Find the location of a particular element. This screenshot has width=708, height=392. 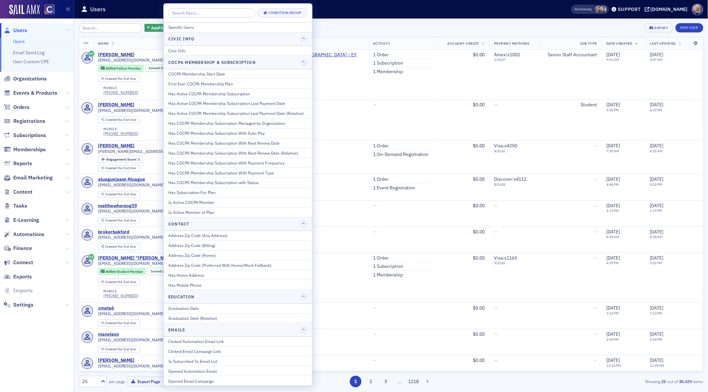

a: aluaguejason Aluague is located at coordinates (122, 180).